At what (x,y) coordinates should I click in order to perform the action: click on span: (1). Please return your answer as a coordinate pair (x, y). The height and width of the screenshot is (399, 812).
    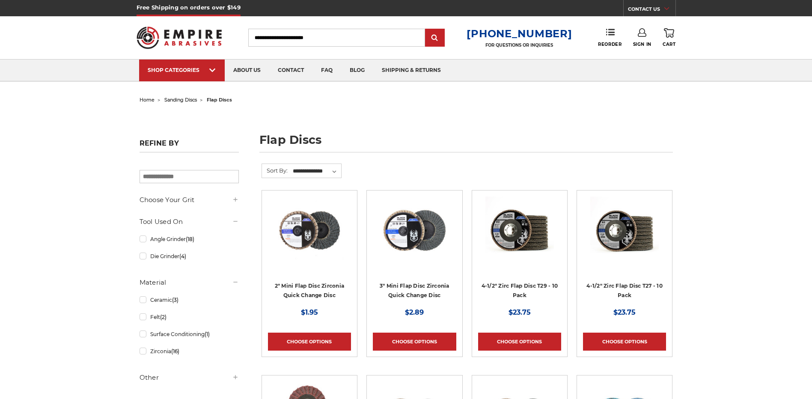
    Looking at the image, I should click on (207, 334).